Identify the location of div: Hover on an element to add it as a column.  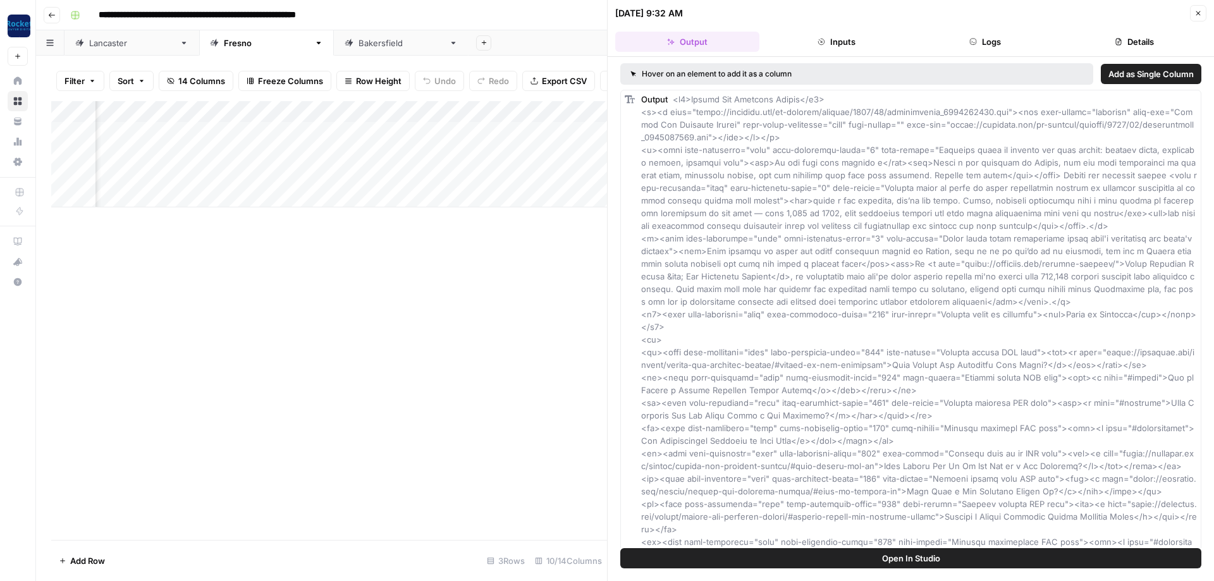
(784, 74).